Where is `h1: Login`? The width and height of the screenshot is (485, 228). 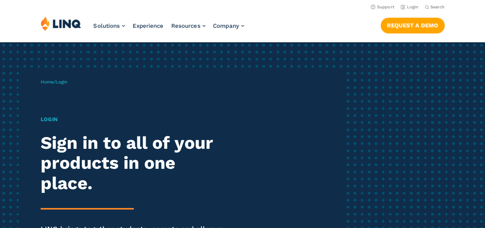
h1: Login is located at coordinates (134, 119).